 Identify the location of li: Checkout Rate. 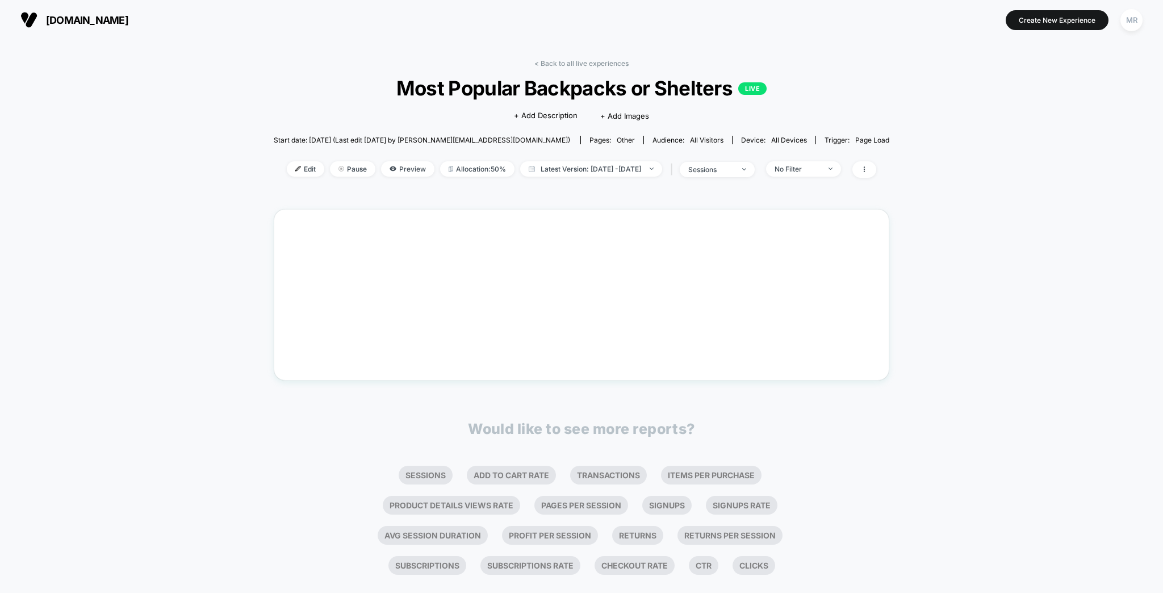
(634, 565).